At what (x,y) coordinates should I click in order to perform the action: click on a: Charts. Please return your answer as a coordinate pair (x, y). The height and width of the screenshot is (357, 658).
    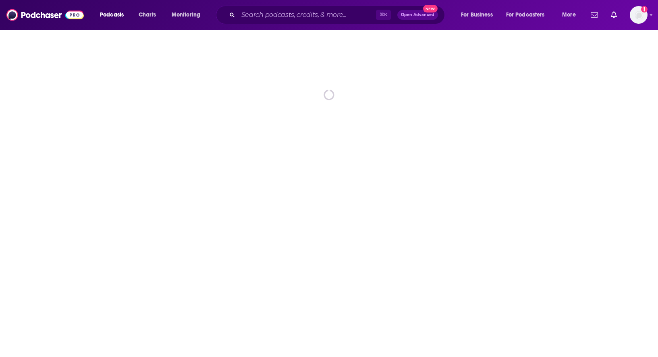
    Looking at the image, I should click on (147, 15).